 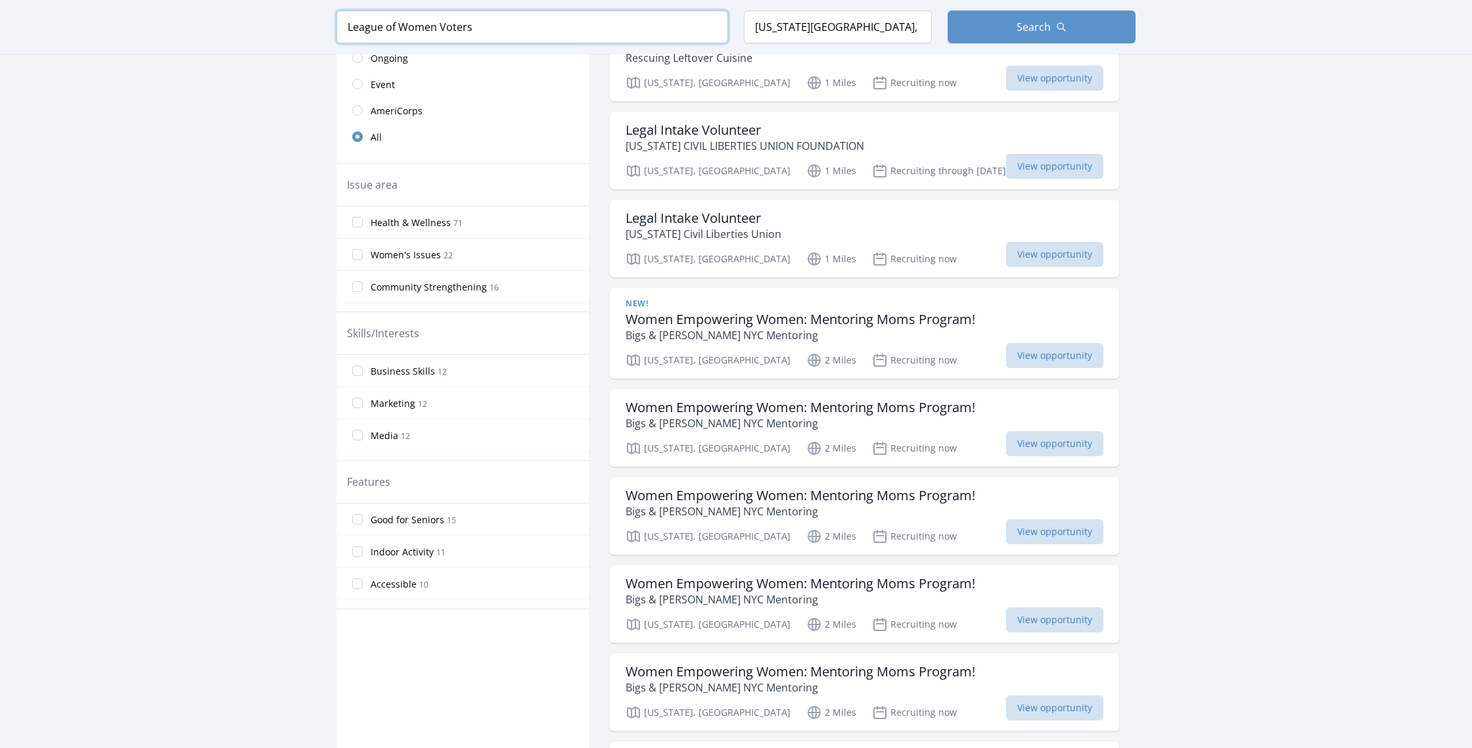 I want to click on span: Indoor Activity, so click(x=402, y=552).